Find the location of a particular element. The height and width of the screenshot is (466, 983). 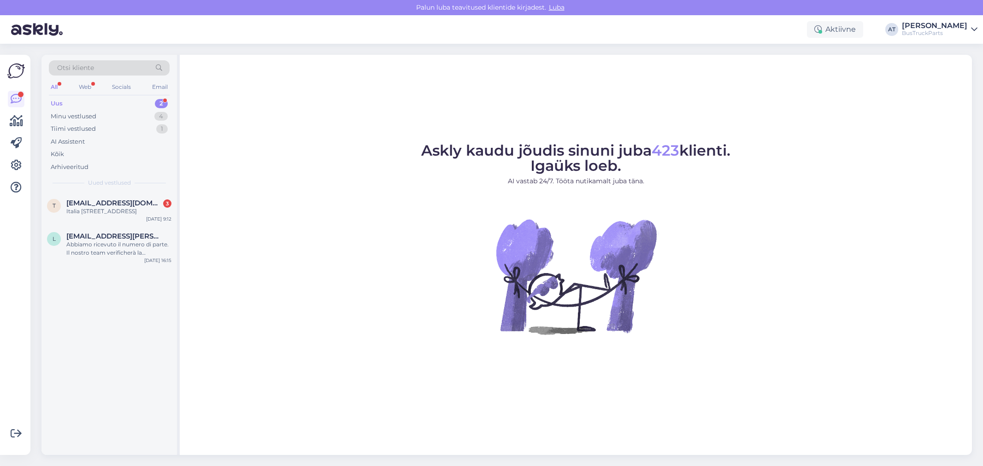

img: No Chat active is located at coordinates (576, 277).